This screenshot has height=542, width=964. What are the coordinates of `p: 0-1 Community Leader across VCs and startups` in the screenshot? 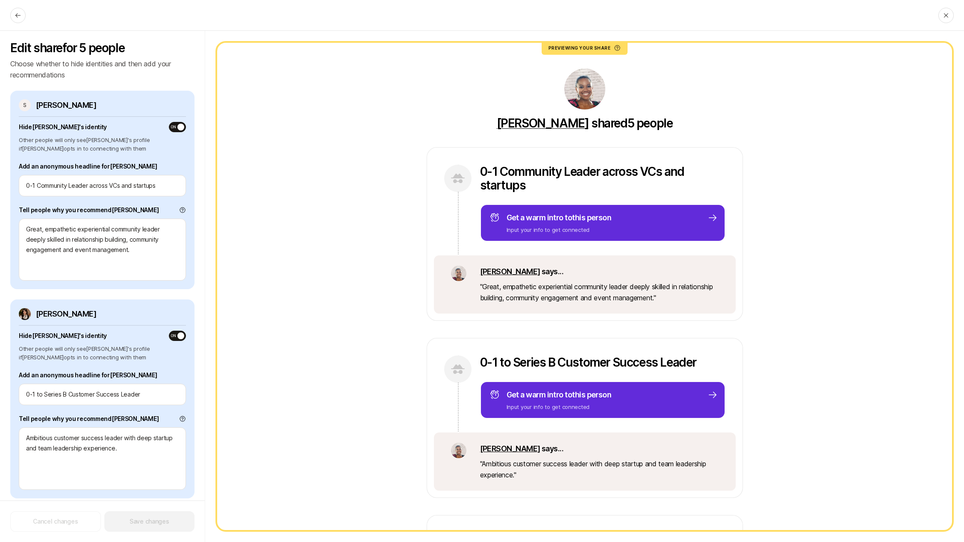 It's located at (603, 178).